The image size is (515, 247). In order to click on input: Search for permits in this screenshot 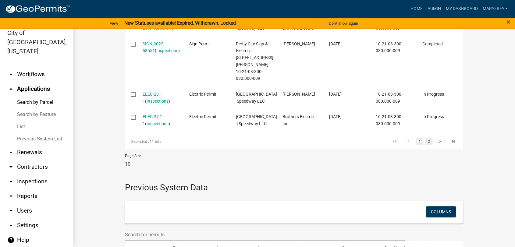, I will do `click(265, 235)`.